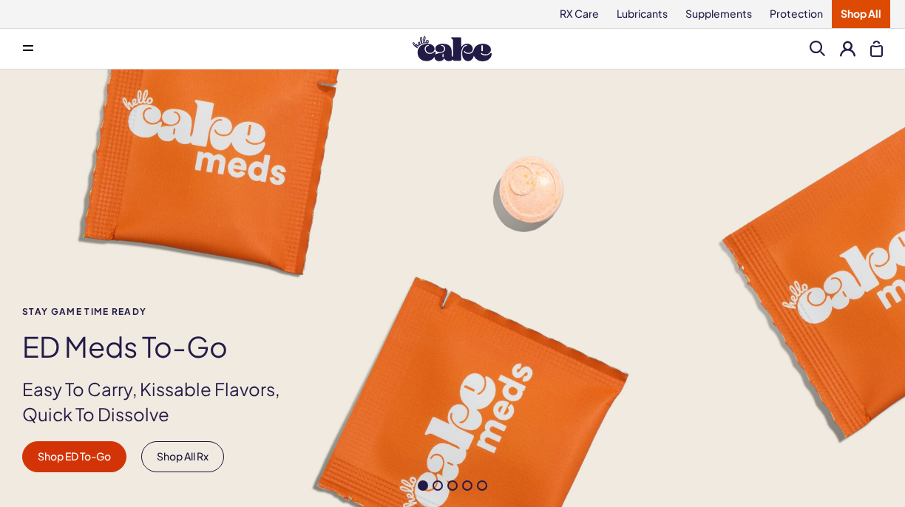 Image resolution: width=905 pixels, height=507 pixels. What do you see at coordinates (163, 402) in the screenshot?
I see `p: Easy To Carry, Kissable Flavors, Quick To Dissolve` at bounding box center [163, 402].